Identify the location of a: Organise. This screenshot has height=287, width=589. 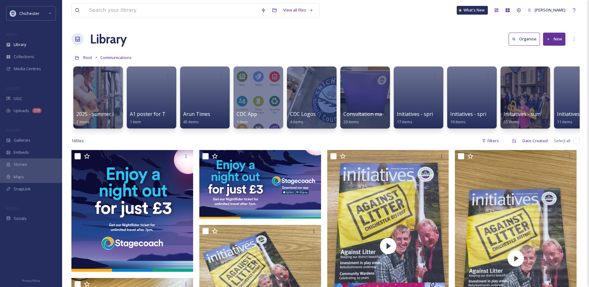
(525, 39).